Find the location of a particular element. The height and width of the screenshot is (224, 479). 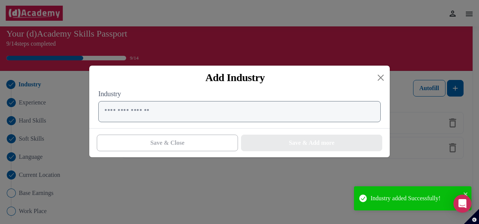

button: Close is located at coordinates (380, 78).